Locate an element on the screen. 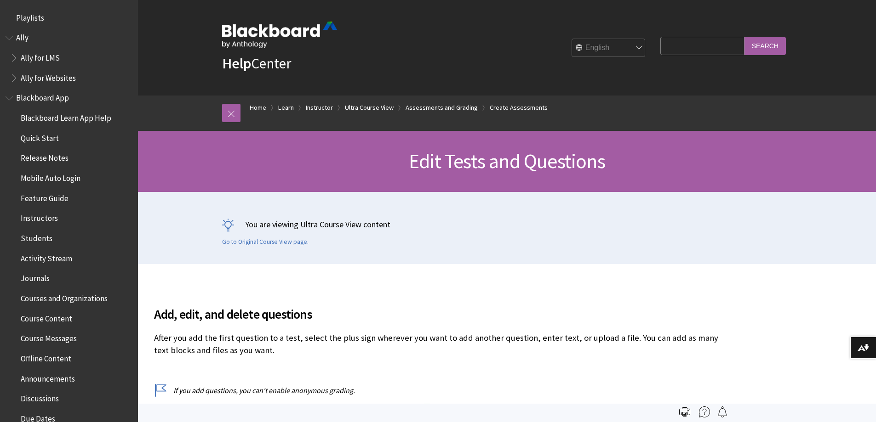 The width and height of the screenshot is (876, 422). select: Site Language Selector is located at coordinates (609, 48).